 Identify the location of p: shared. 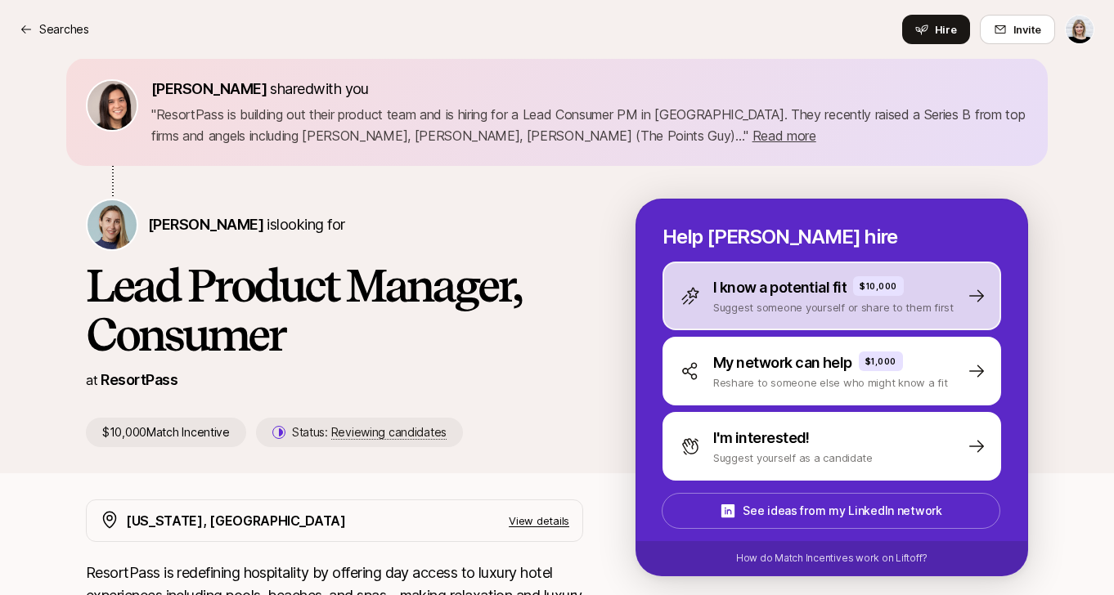
(263, 89).